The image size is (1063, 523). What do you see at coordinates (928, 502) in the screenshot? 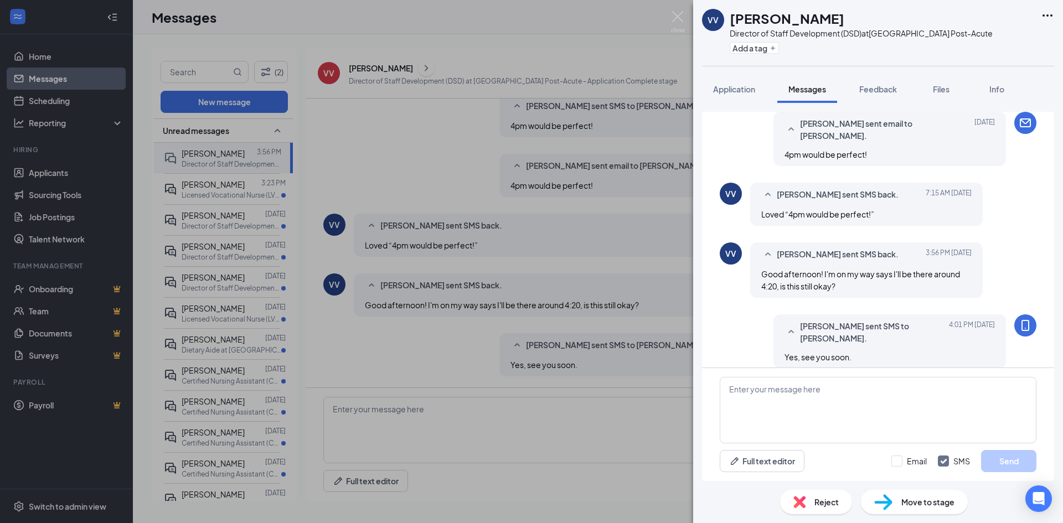
I see `span: Move to stage` at bounding box center [928, 502].